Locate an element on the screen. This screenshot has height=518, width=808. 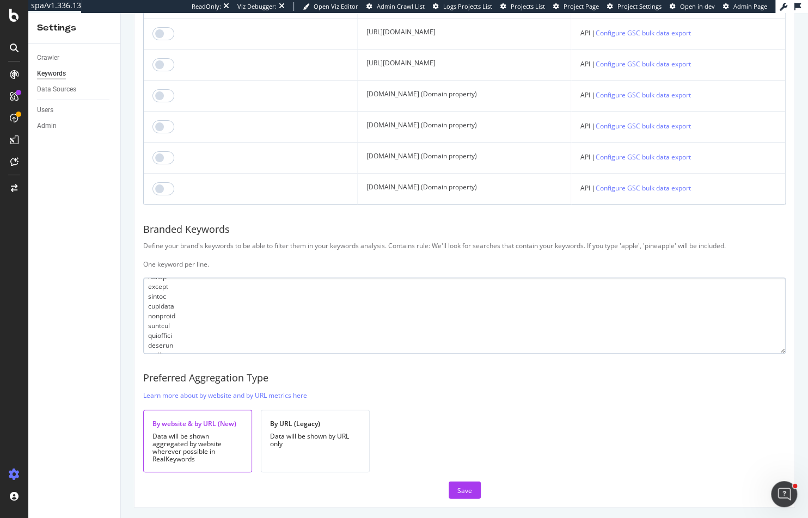
div: Preferred Aggregation Type is located at coordinates (464, 378).